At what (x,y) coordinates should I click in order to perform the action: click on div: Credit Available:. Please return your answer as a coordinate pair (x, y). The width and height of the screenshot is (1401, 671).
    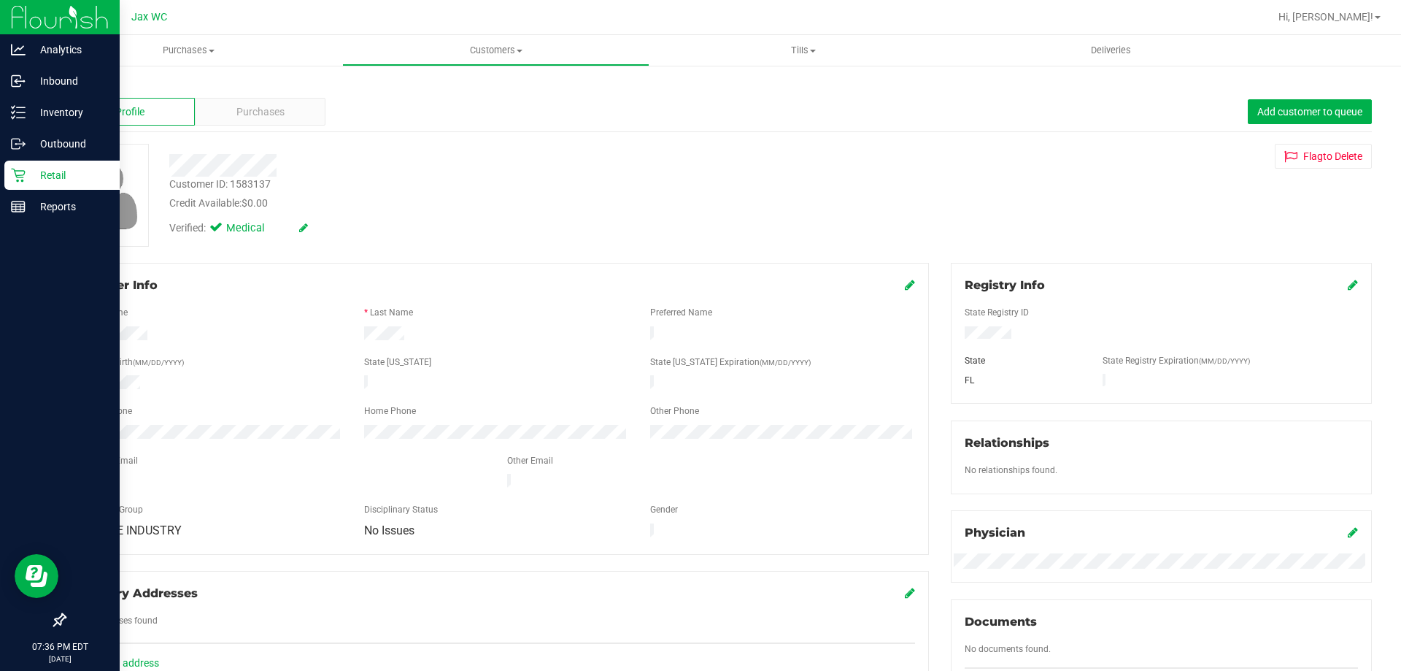
    Looking at the image, I should click on (490, 203).